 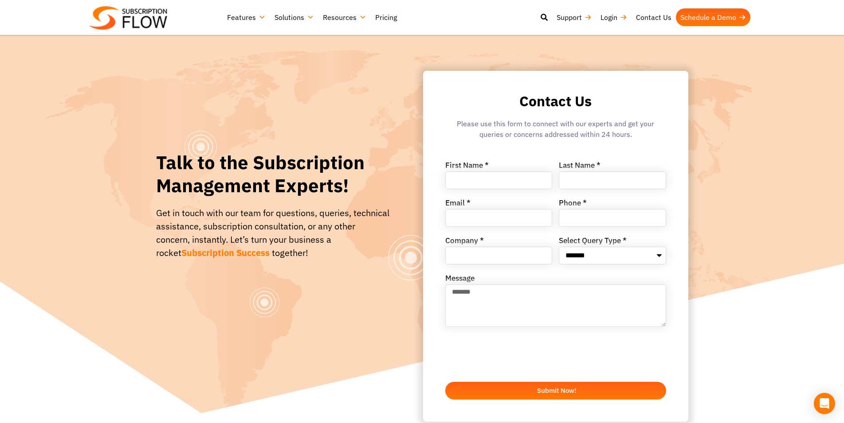 What do you see at coordinates (556, 391) in the screenshot?
I see `span: Submit Now!` at bounding box center [556, 391].